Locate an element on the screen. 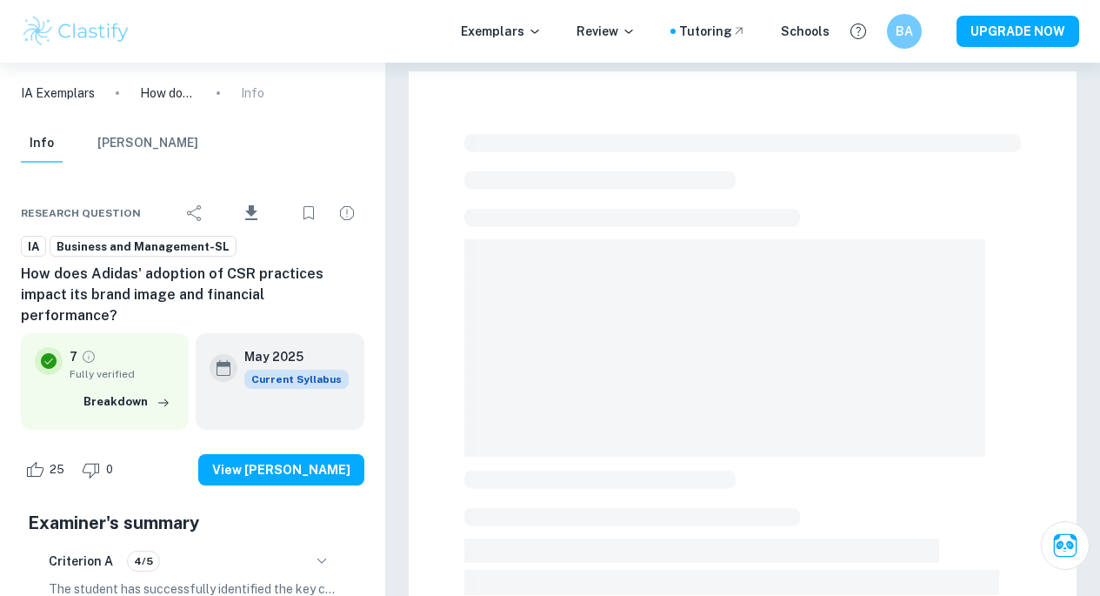  div: Download is located at coordinates (251, 213).